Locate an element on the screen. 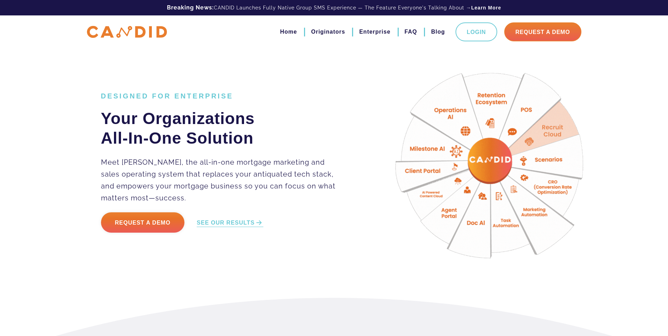  a: Blog is located at coordinates (438, 32).